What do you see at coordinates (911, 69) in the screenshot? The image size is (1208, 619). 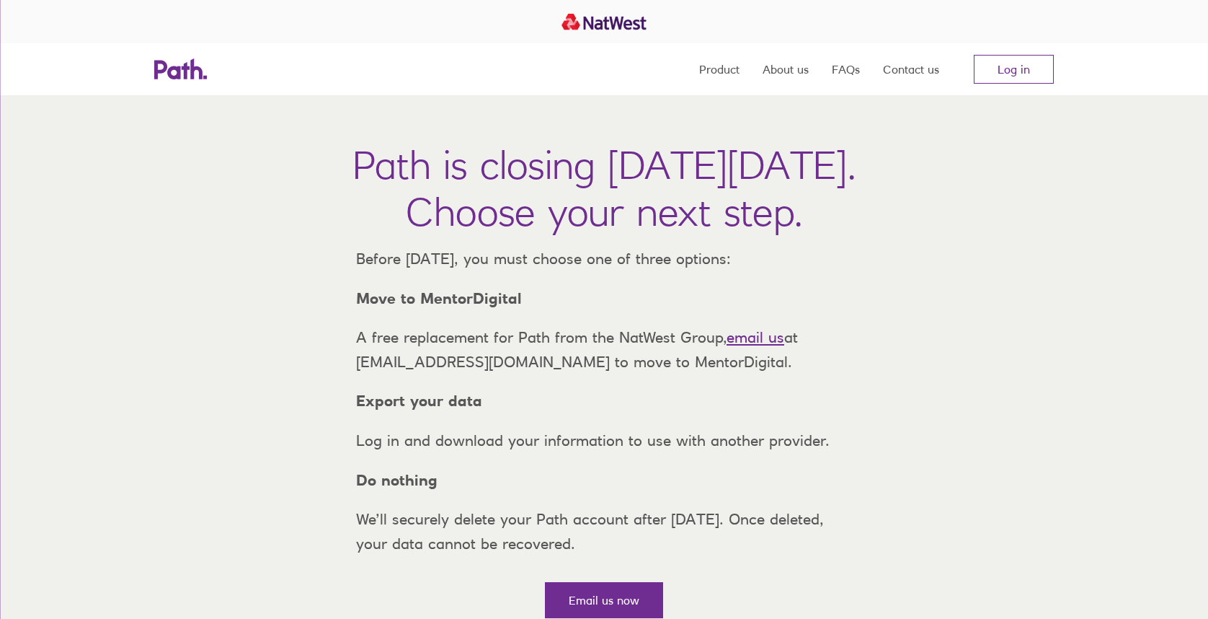 I see `a: Contact us` at bounding box center [911, 69].